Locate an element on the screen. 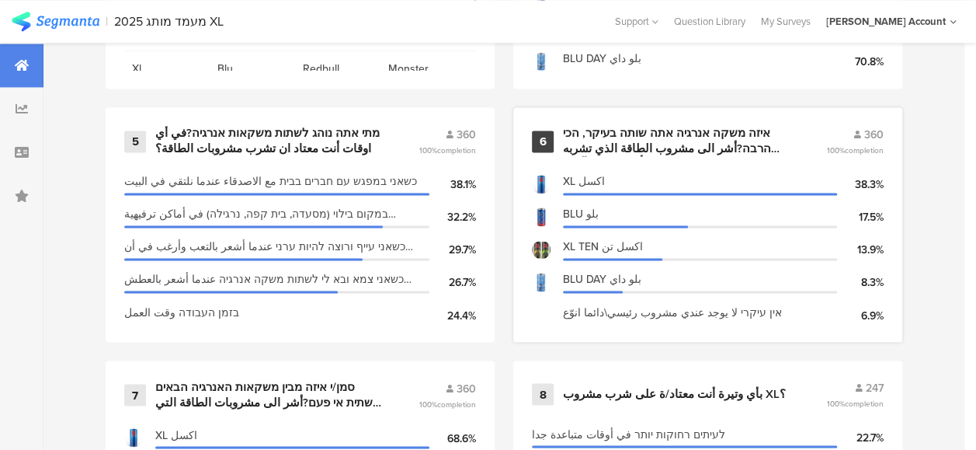 The width and height of the screenshot is (976, 450). span: לעיתים רחוקות יותר في أوقات متباعدة جدا is located at coordinates (628, 433).